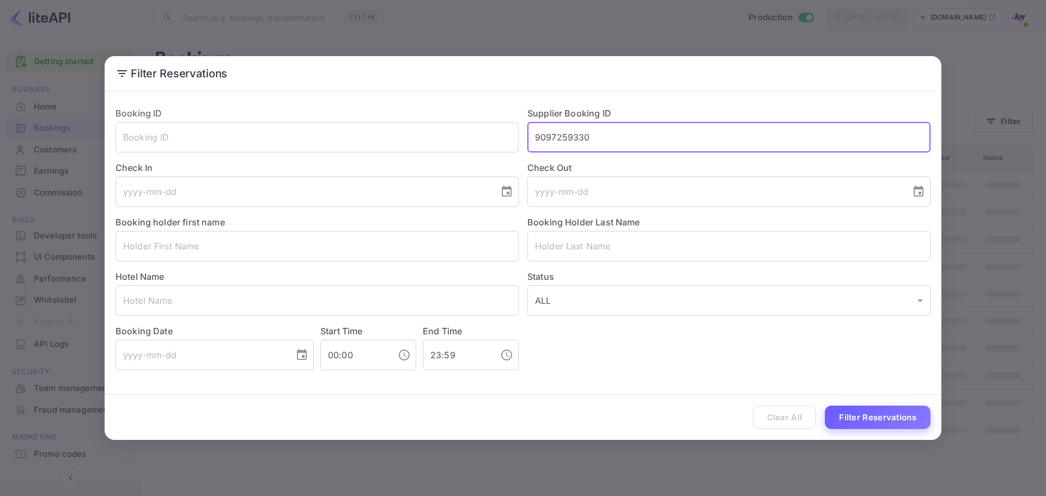 This screenshot has height=496, width=1046. I want to click on label: Check In, so click(317, 168).